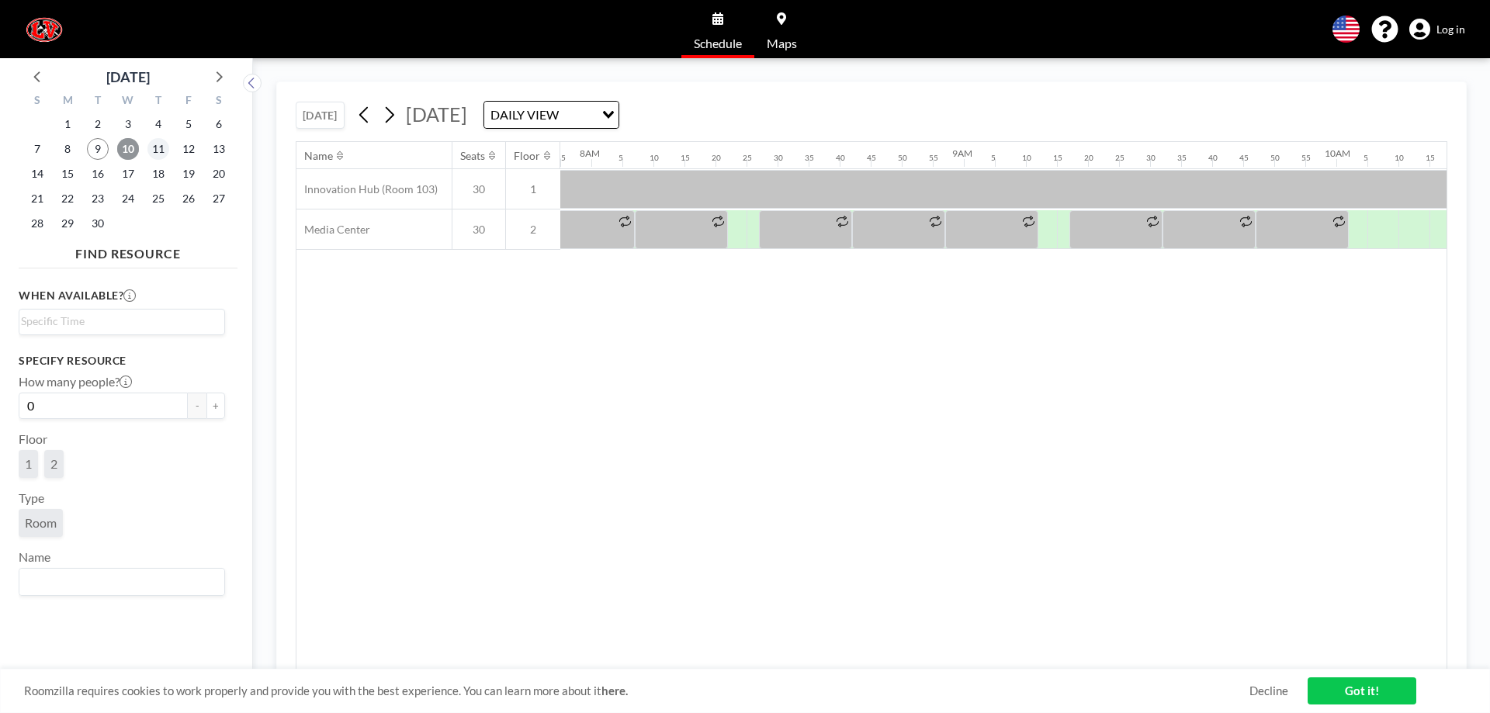 This screenshot has width=1490, height=713. What do you see at coordinates (219, 149) in the screenshot?
I see `span: Saturday, September 13, 2025` at bounding box center [219, 149].